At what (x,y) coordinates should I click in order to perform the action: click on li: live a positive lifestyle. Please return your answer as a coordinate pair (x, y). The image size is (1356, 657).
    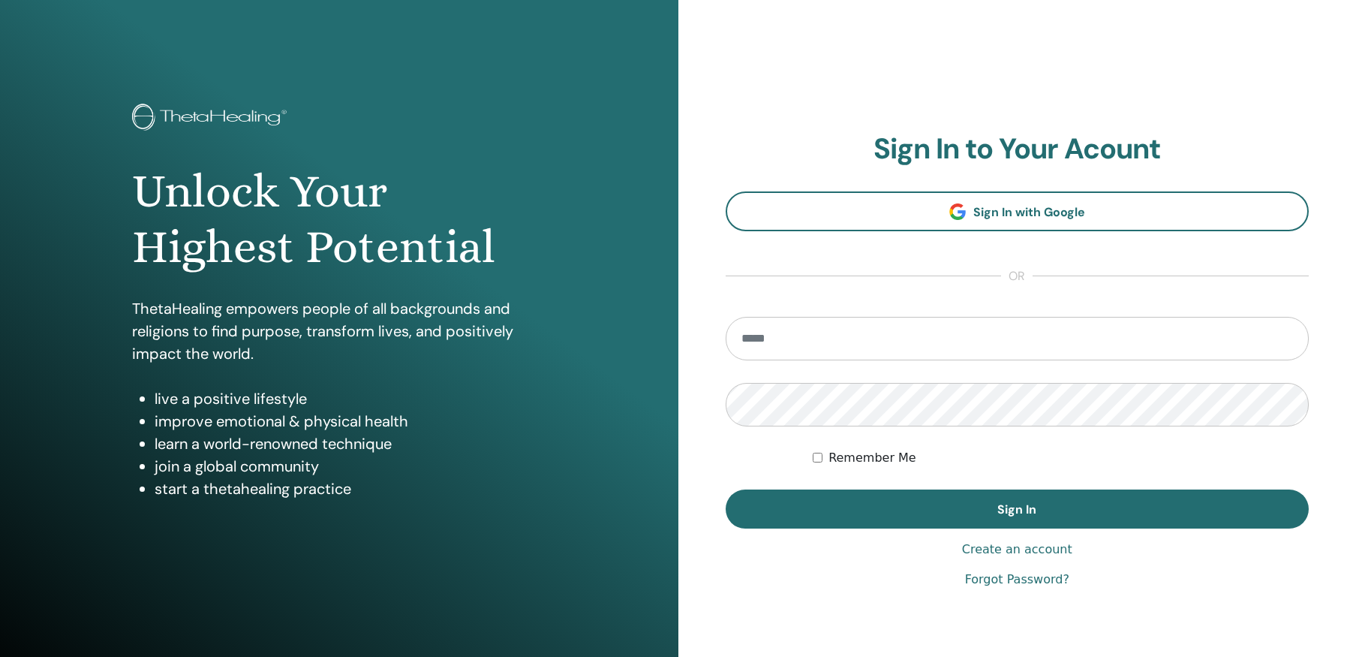
    Looking at the image, I should click on (350, 399).